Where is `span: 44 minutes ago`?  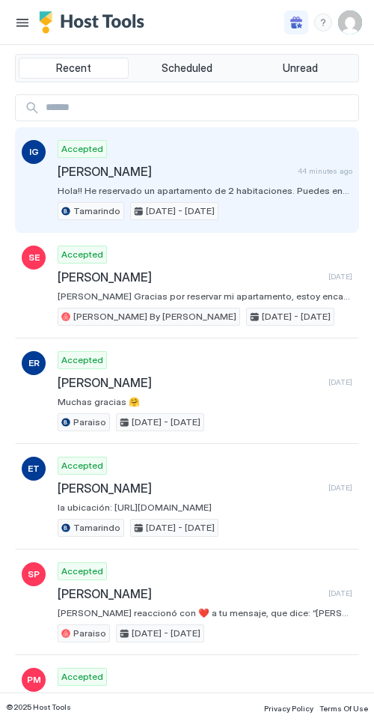
span: 44 minutes ago is located at coordinates (325, 171).